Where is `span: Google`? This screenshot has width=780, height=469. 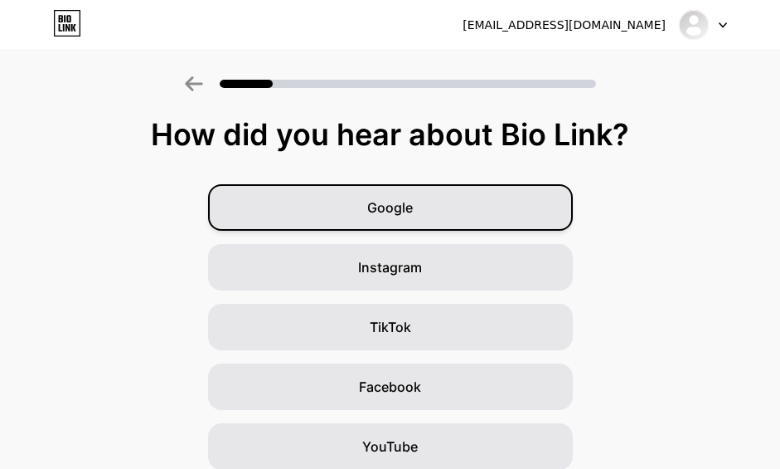 span: Google is located at coordinates (390, 207).